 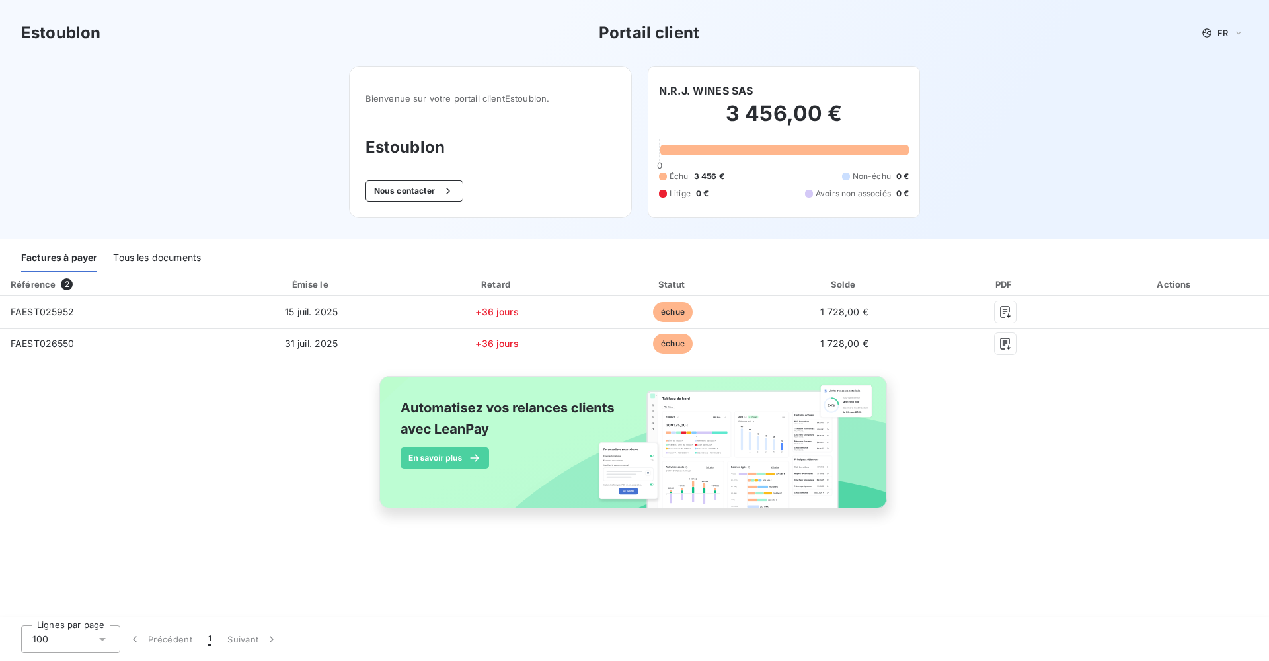 What do you see at coordinates (706, 91) in the screenshot?
I see `h6: N.R.J. WINES SAS` at bounding box center [706, 91].